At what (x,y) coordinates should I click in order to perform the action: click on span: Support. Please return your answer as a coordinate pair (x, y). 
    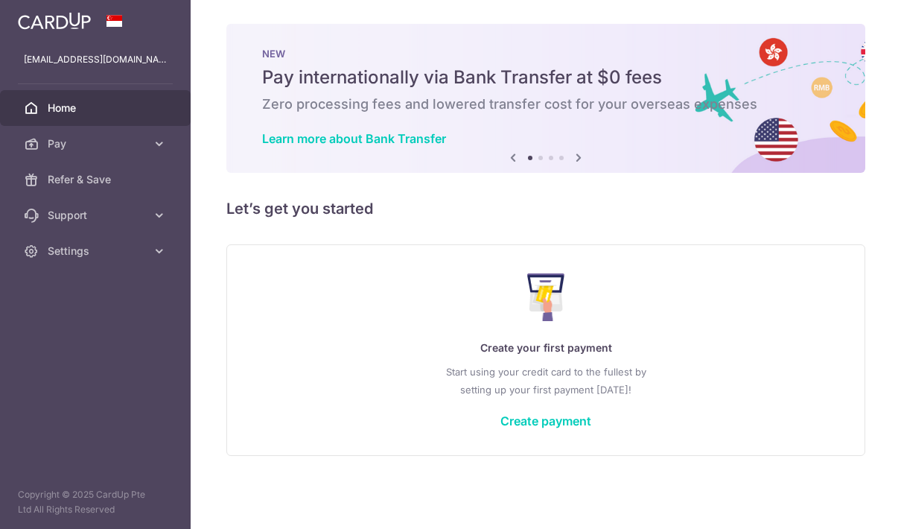
    Looking at the image, I should click on (97, 215).